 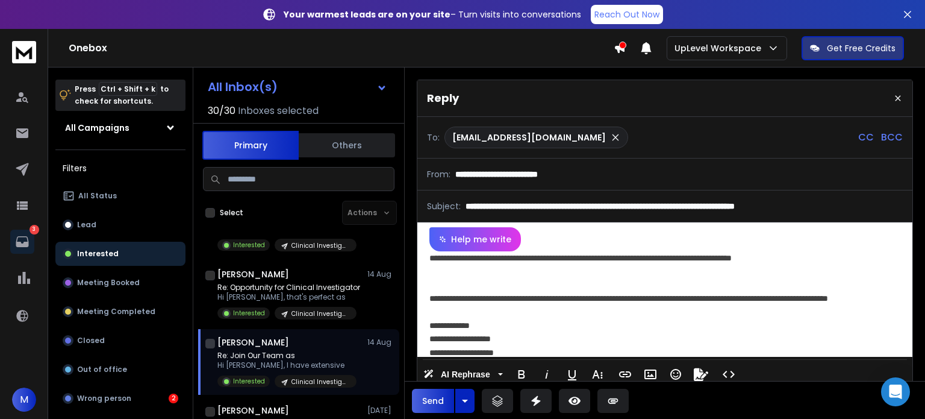 I want to click on button: Others, so click(x=347, y=145).